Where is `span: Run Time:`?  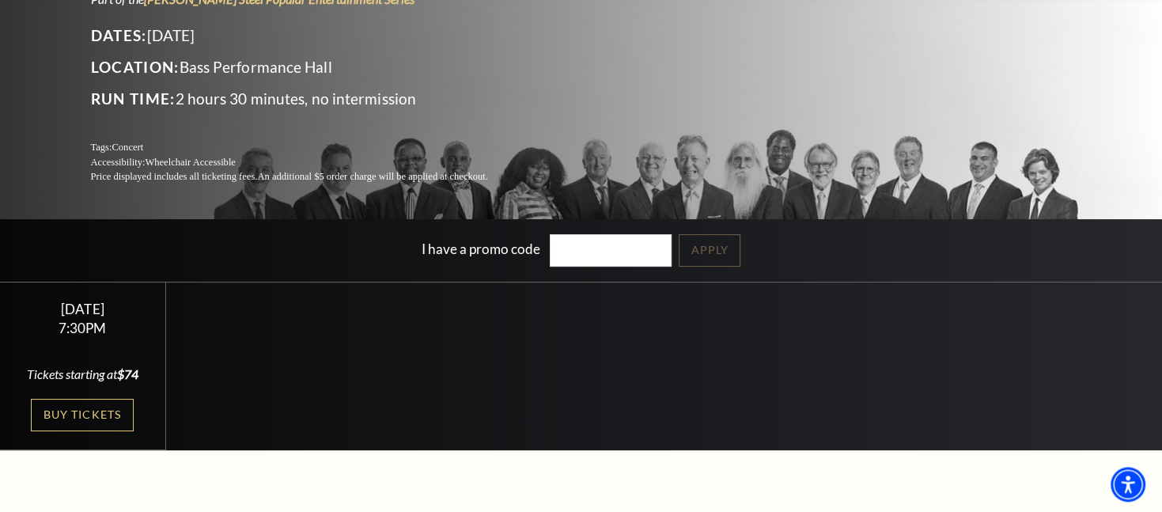 span: Run Time: is located at coordinates (133, 98).